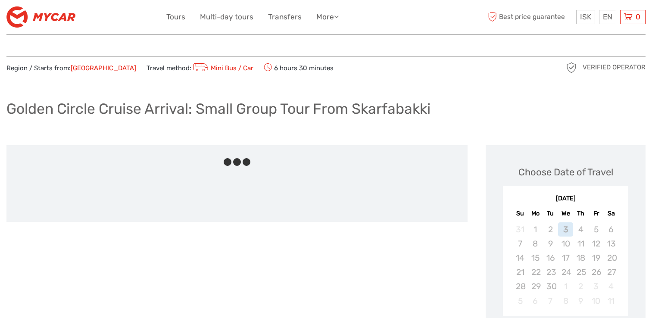 This screenshot has height=318, width=652. Describe the element at coordinates (608, 17) in the screenshot. I see `div: EN` at that location.